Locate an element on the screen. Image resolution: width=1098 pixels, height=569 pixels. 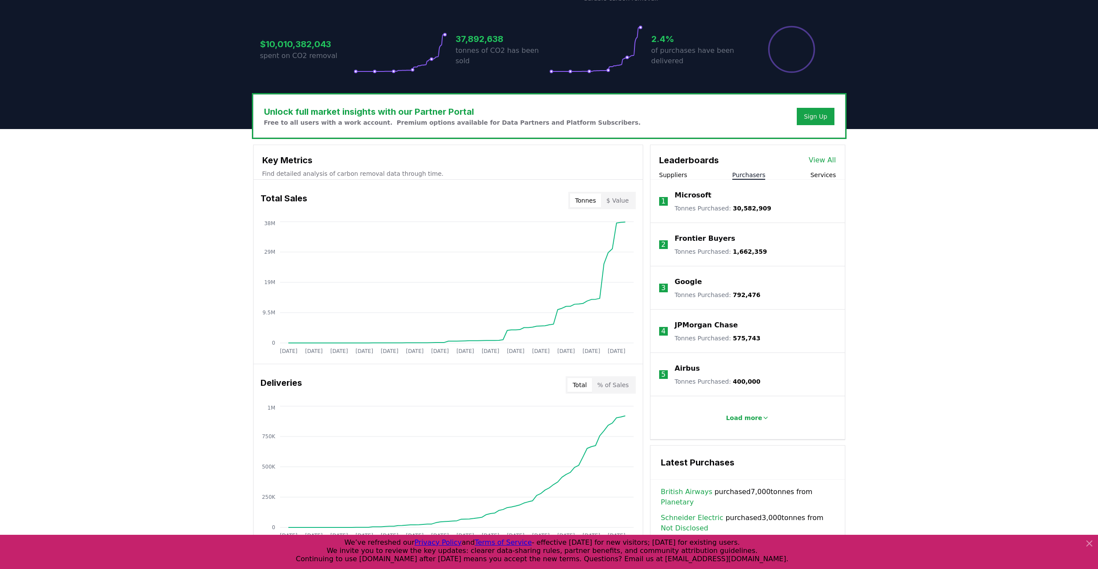
button: Purchasers is located at coordinates (749, 175).